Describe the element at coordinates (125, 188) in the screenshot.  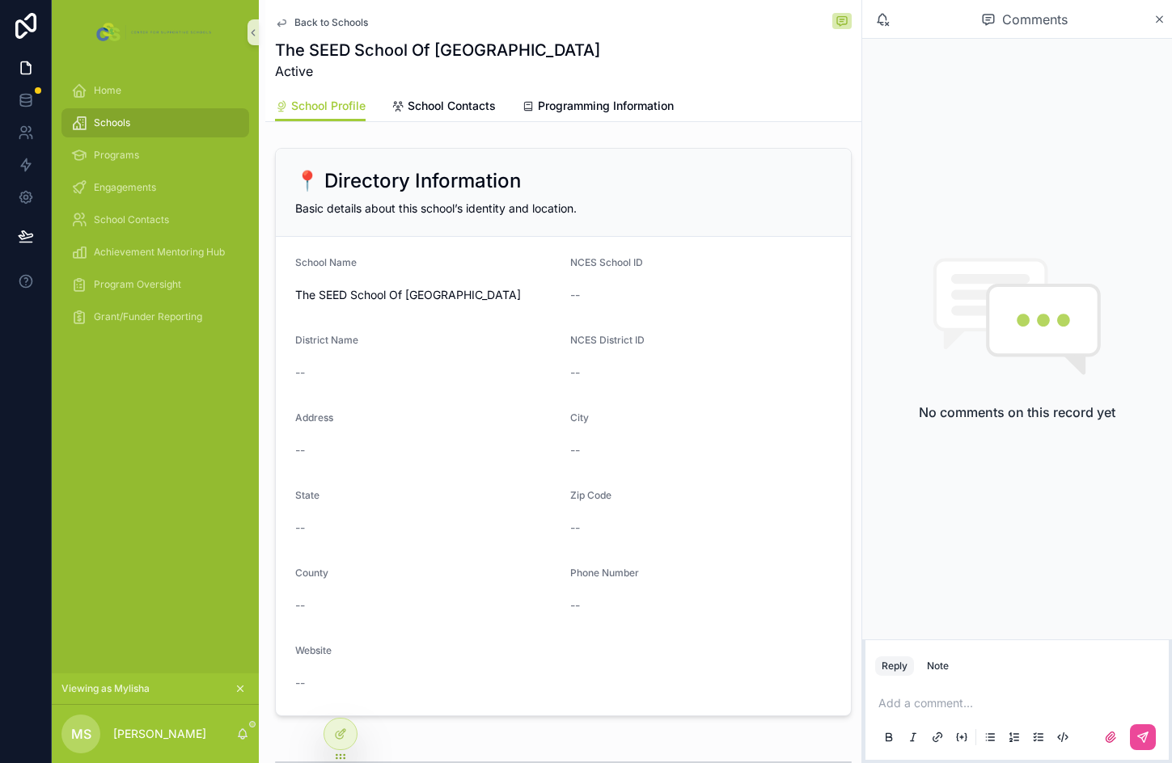
I see `span: Engagements` at that location.